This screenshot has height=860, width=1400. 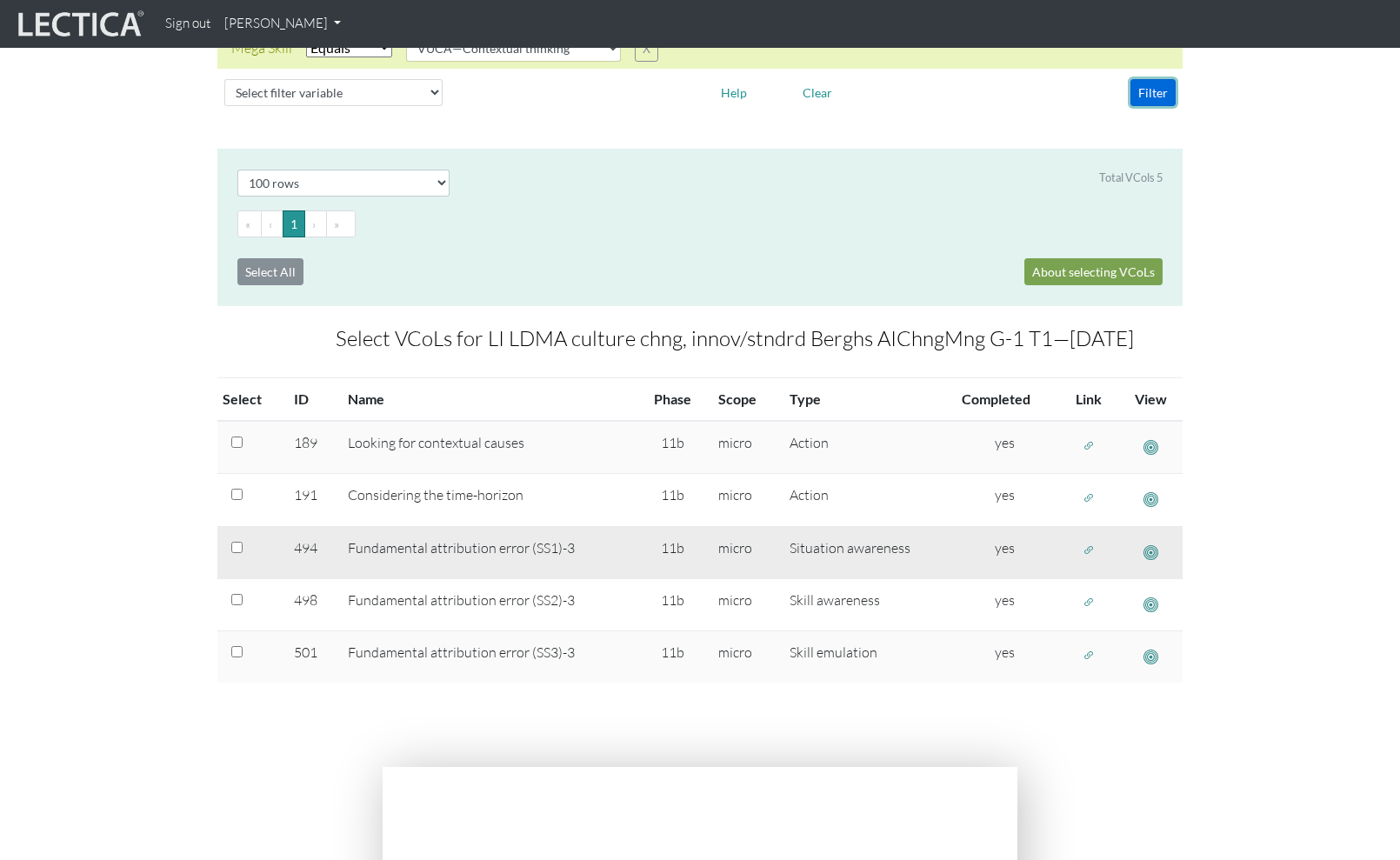 What do you see at coordinates (79, 24) in the screenshot?
I see `img: lecticalive` at bounding box center [79, 24].